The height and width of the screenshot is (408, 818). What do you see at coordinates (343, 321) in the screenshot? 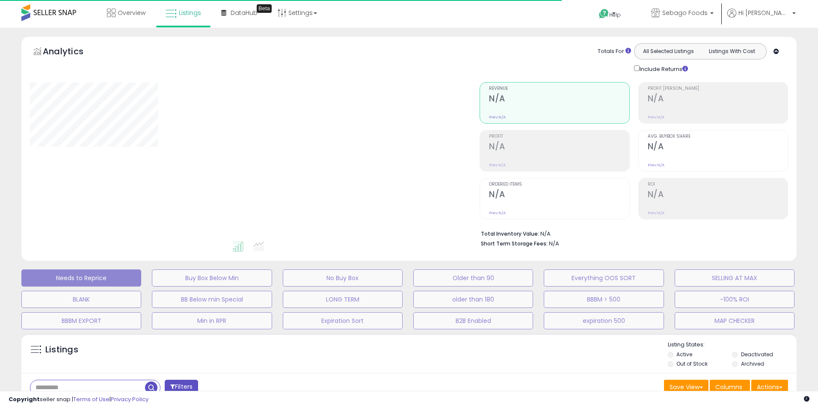
I see `button: Expiration Sort` at bounding box center [343, 321].